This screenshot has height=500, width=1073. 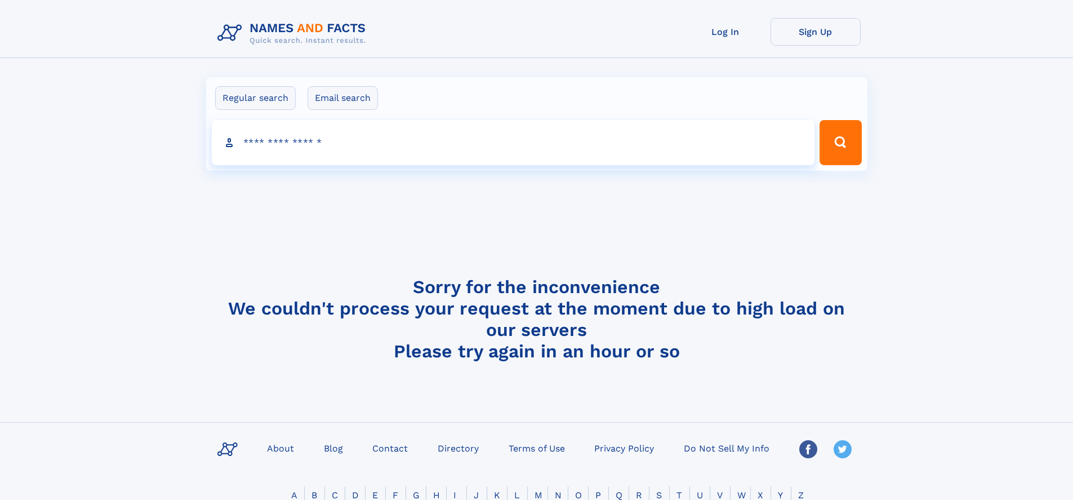 I want to click on a: Log In, so click(x=726, y=32).